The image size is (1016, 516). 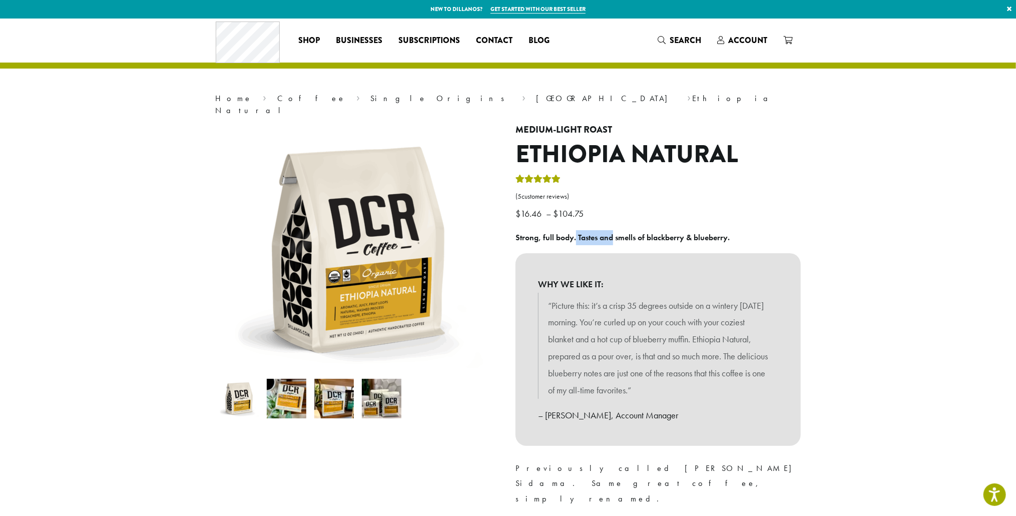 What do you see at coordinates (495, 41) in the screenshot?
I see `span: Contact` at bounding box center [495, 41].